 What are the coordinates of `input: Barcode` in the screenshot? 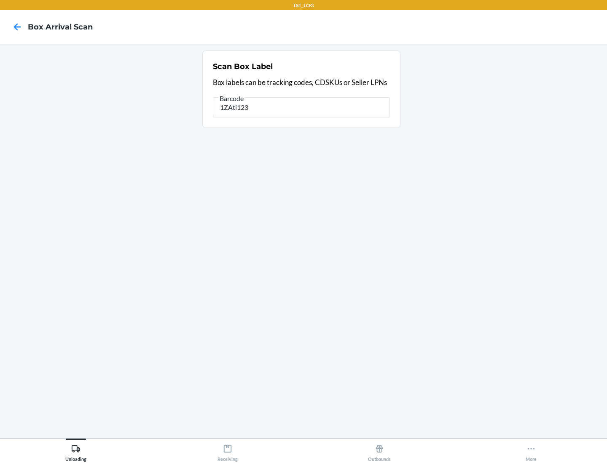 It's located at (301, 107).